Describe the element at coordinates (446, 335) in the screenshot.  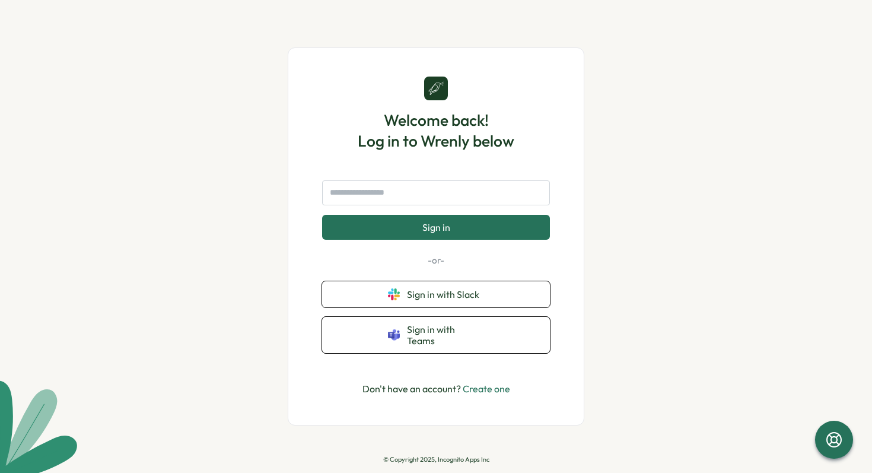
I see `span: Sign in with Teams` at that location.